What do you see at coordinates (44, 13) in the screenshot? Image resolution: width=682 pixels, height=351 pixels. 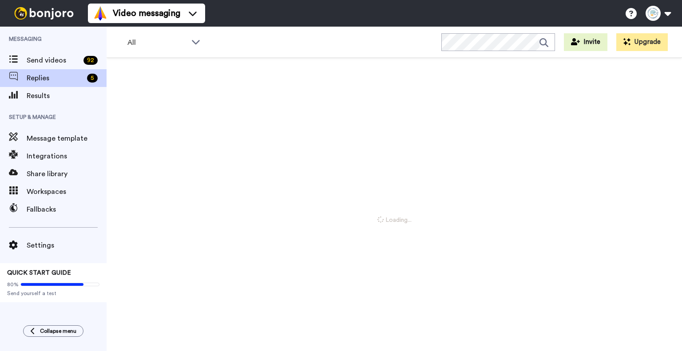 I see `img: bj-logo-header-white.svg` at bounding box center [44, 13].